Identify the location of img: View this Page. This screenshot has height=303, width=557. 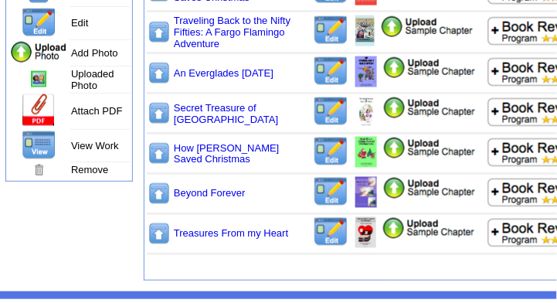
(39, 145).